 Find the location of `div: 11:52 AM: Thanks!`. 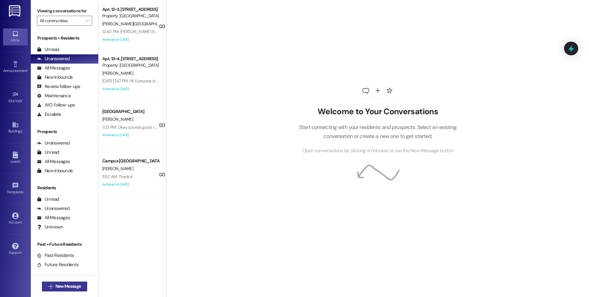

div: 11:52 AM: Thanks! is located at coordinates (117, 176).